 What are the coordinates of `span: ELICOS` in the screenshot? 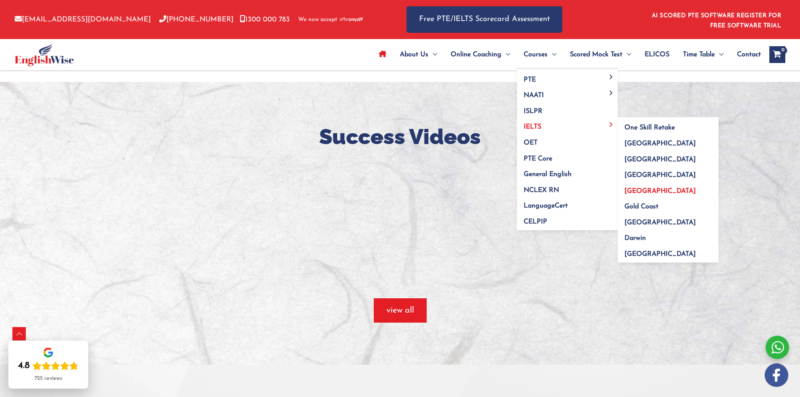 It's located at (656, 55).